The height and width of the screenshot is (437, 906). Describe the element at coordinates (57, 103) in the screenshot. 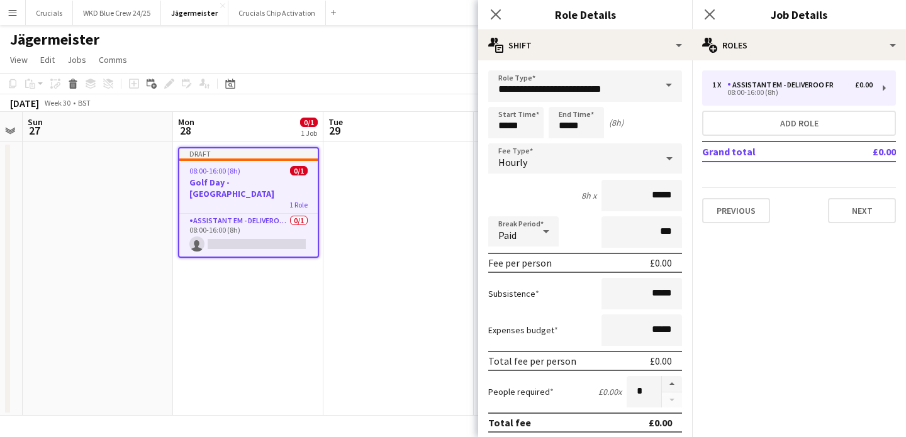

I see `span: Week 30` at that location.